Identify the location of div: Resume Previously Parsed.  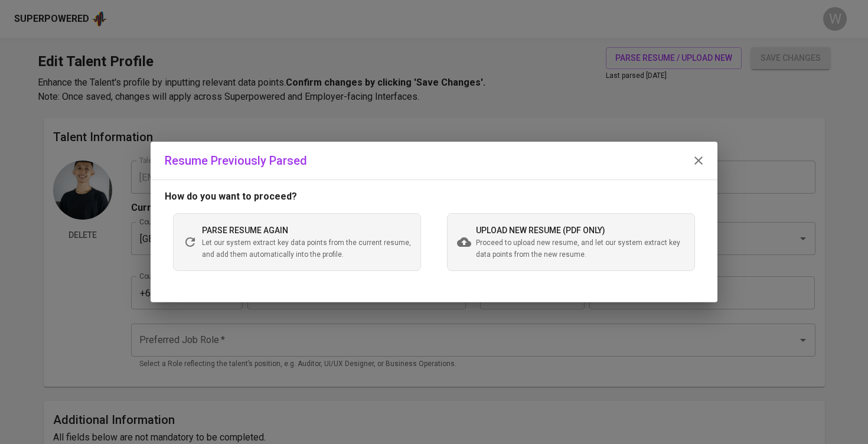
(434, 161).